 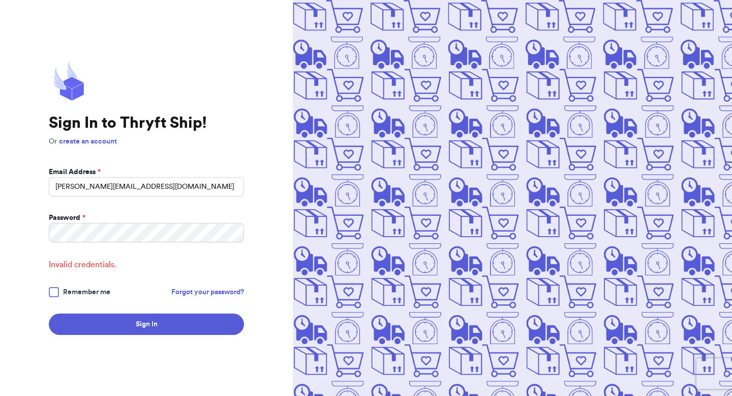 I want to click on span: Invalid credentials., so click(x=146, y=265).